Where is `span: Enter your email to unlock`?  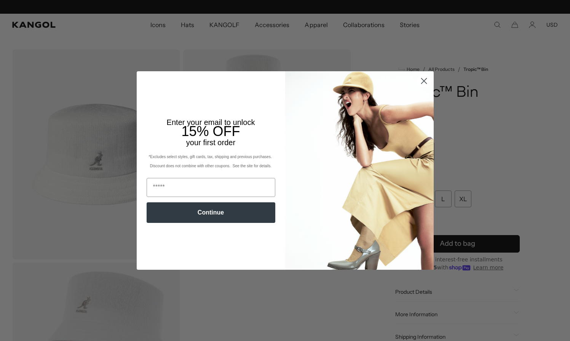
span: Enter your email to unlock is located at coordinates (211, 122).